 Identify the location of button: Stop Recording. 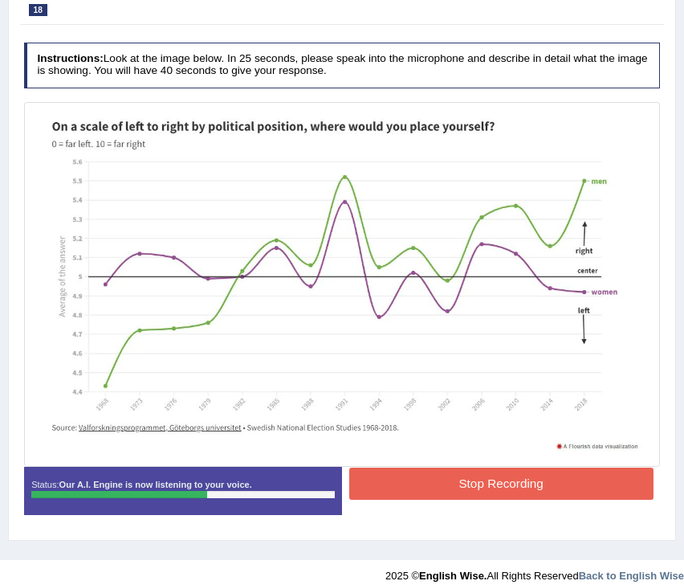
(501, 483).